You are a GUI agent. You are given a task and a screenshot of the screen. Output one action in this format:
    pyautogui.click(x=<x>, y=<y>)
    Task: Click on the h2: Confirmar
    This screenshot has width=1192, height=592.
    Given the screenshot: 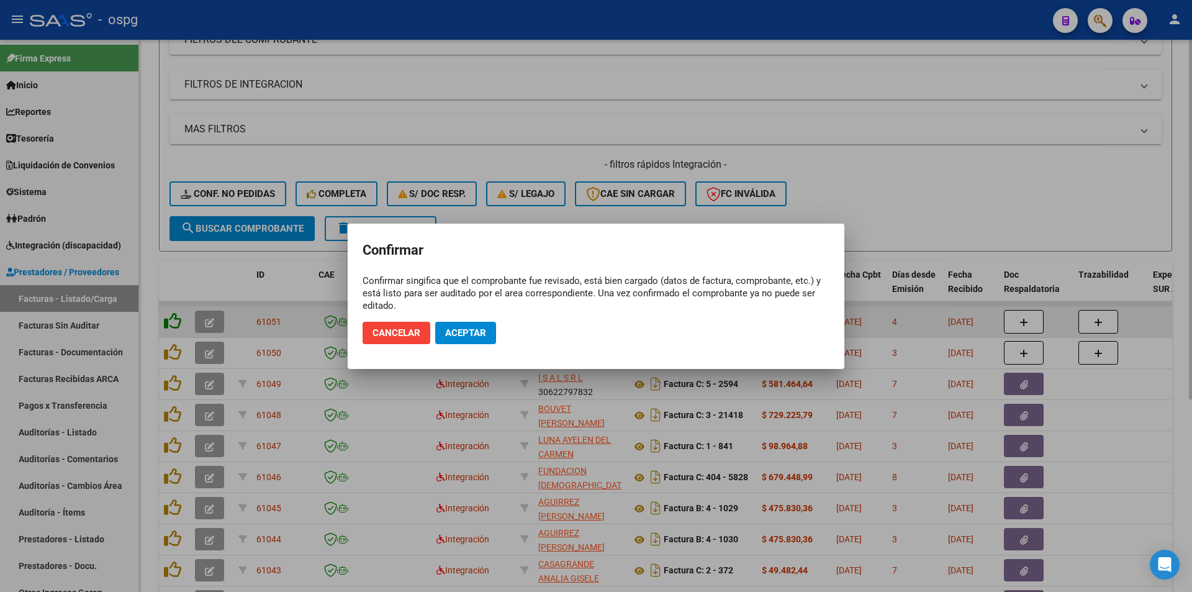 What is the action you would take?
    pyautogui.click(x=596, y=250)
    